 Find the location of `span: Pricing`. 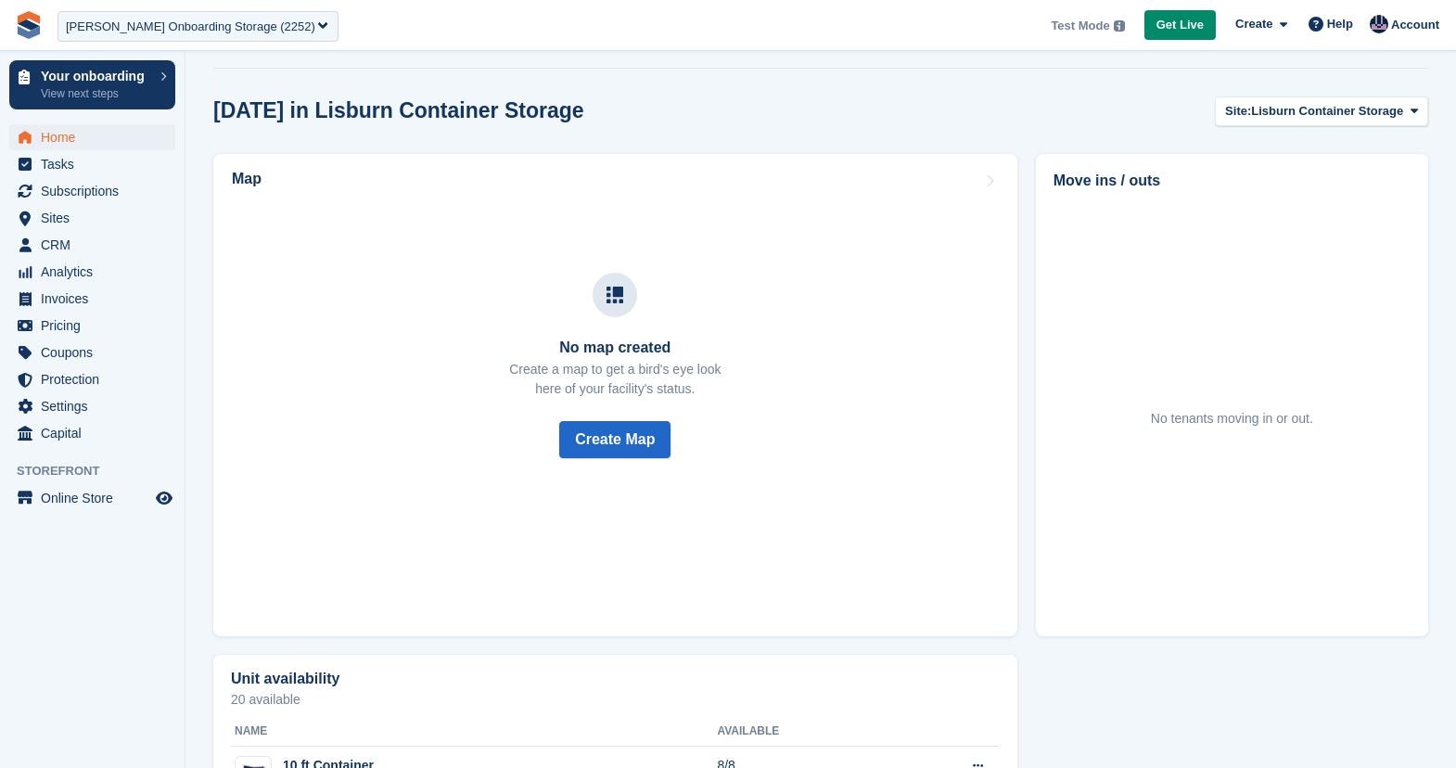

span: Pricing is located at coordinates (96, 325).